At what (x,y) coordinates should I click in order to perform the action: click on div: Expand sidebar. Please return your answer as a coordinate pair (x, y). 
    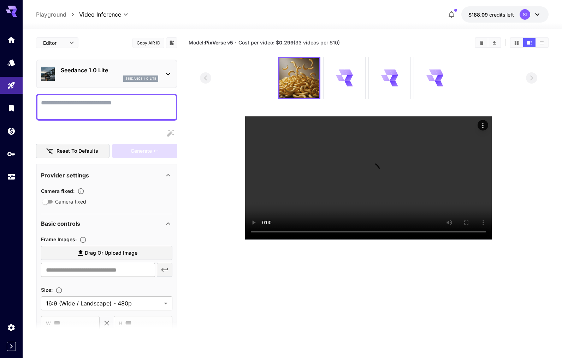
    Looking at the image, I should click on (11, 347).